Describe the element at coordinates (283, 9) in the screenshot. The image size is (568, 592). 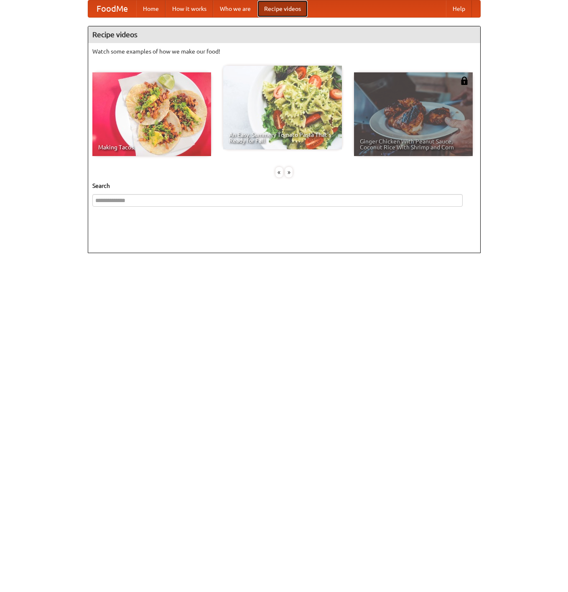
I see `a: Recipe videos` at that location.